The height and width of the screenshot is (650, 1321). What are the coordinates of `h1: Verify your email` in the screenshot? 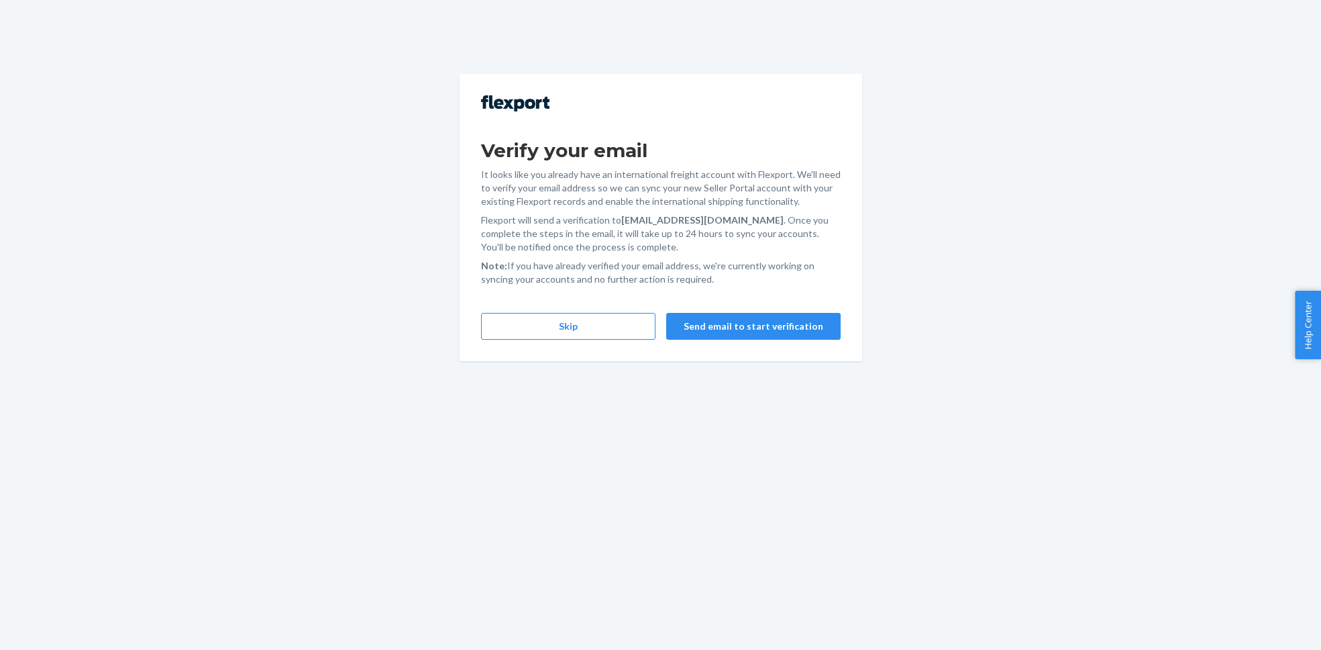 It's located at (661, 150).